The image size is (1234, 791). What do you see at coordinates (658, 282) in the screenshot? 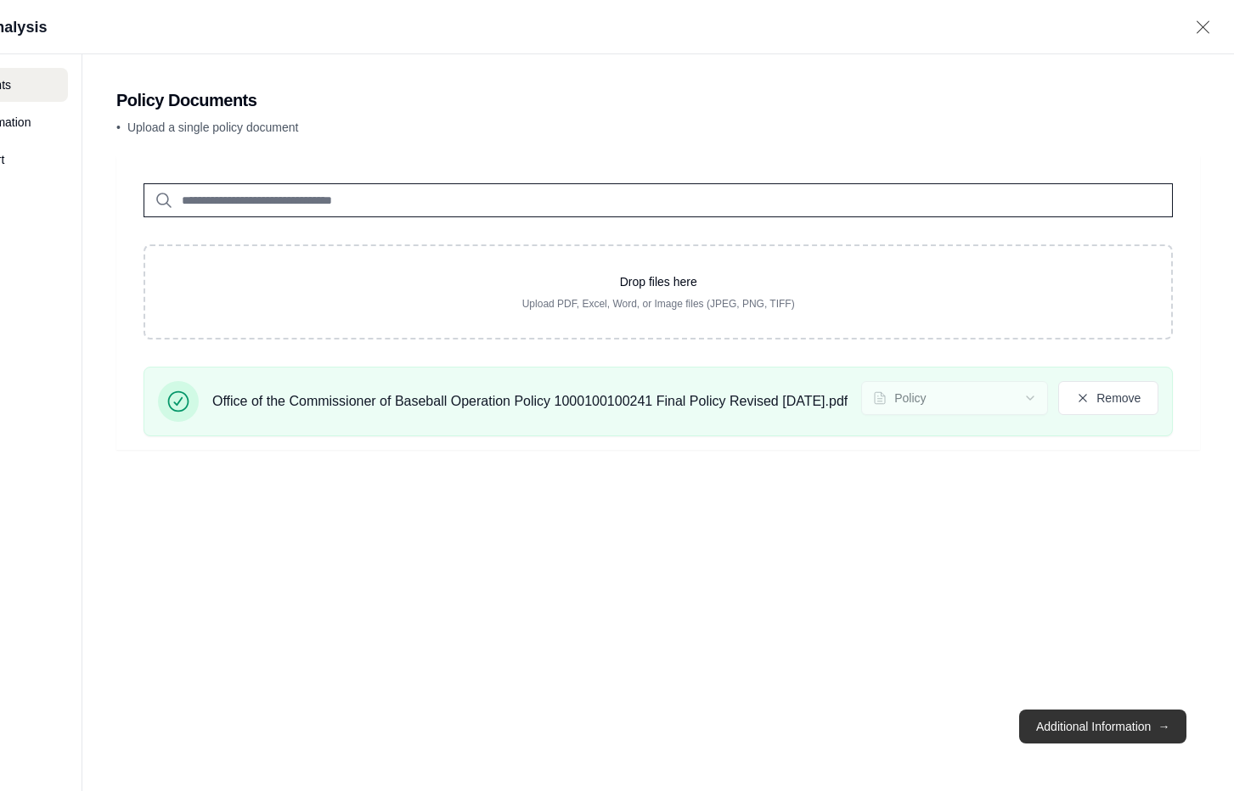
I see `p: Drop files here` at bounding box center [658, 282].